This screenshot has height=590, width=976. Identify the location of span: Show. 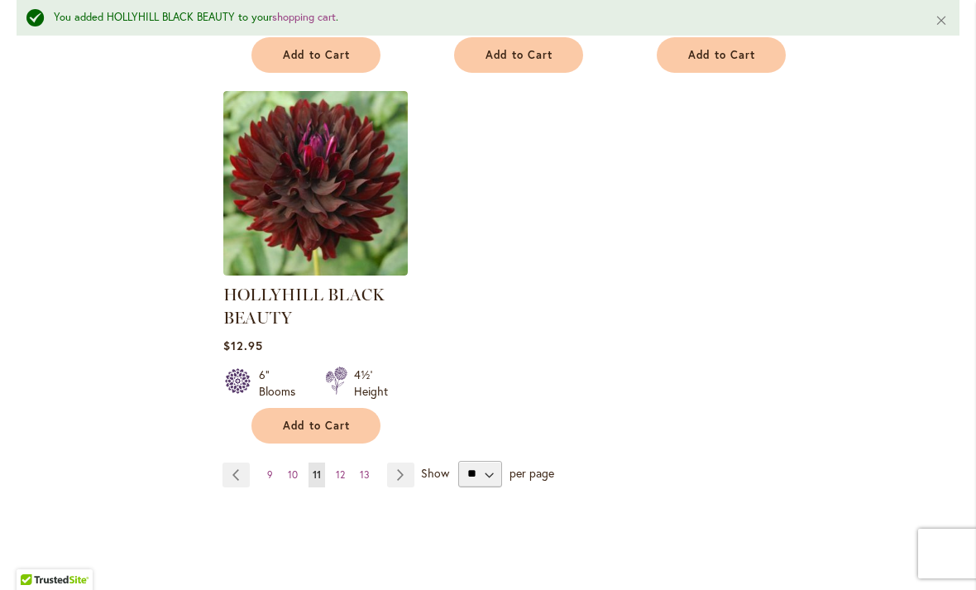
(435, 471).